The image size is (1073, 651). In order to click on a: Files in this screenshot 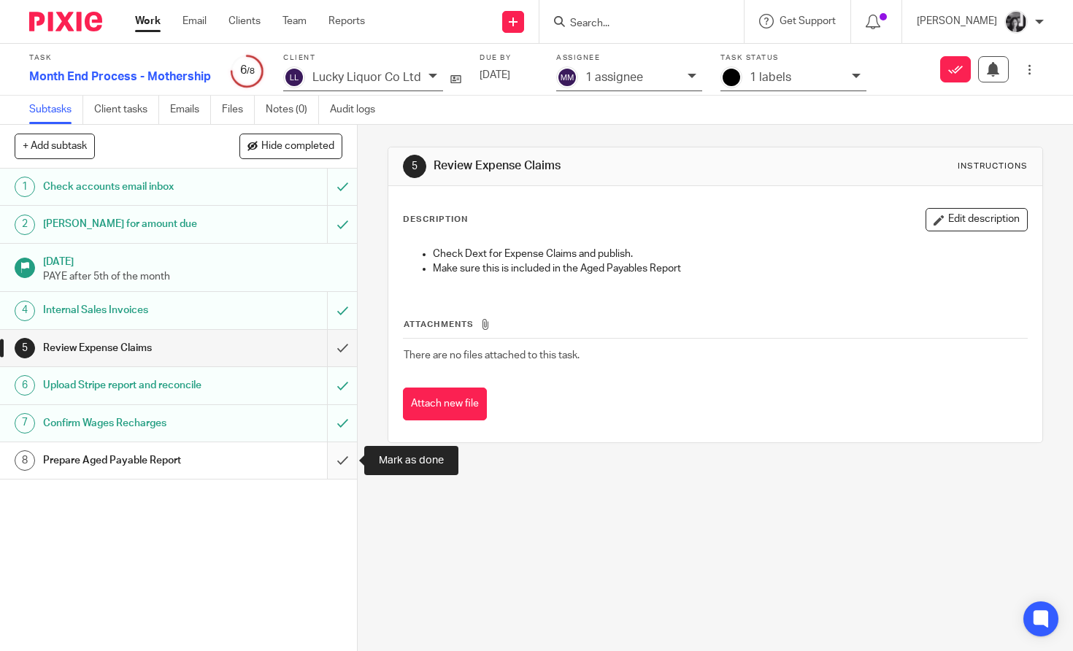, I will do `click(238, 109)`.